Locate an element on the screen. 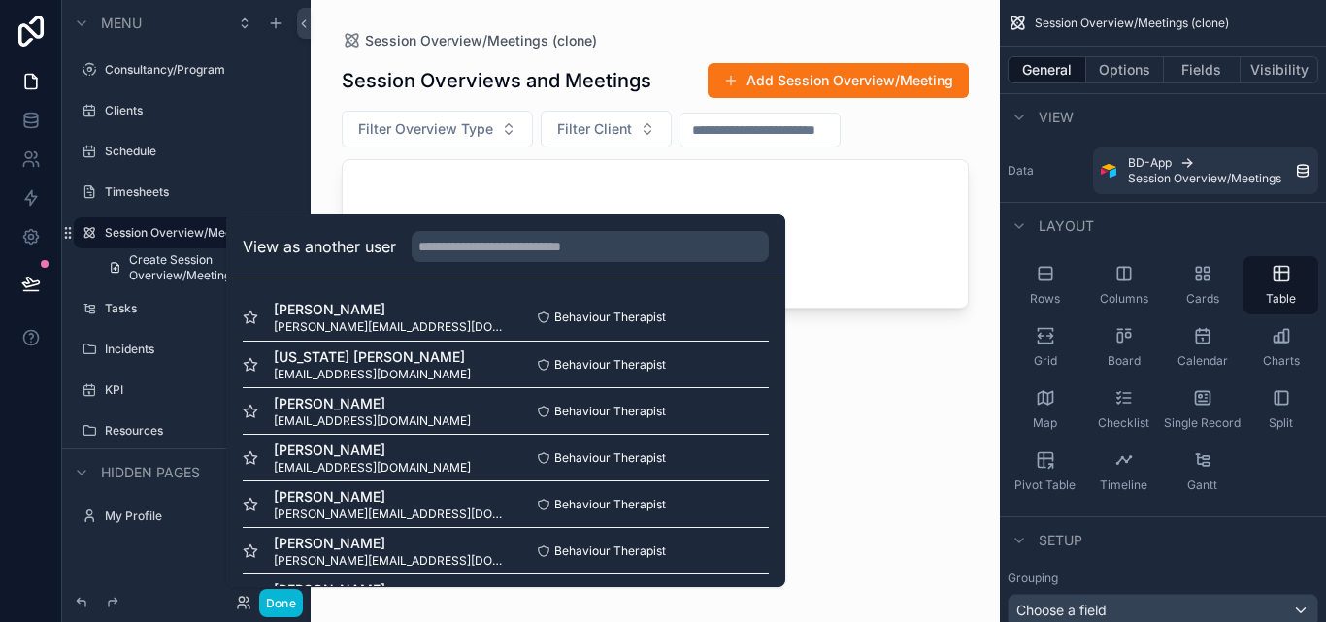 The height and width of the screenshot is (622, 1326). a: Consultancy/Program is located at coordinates (200, 70).